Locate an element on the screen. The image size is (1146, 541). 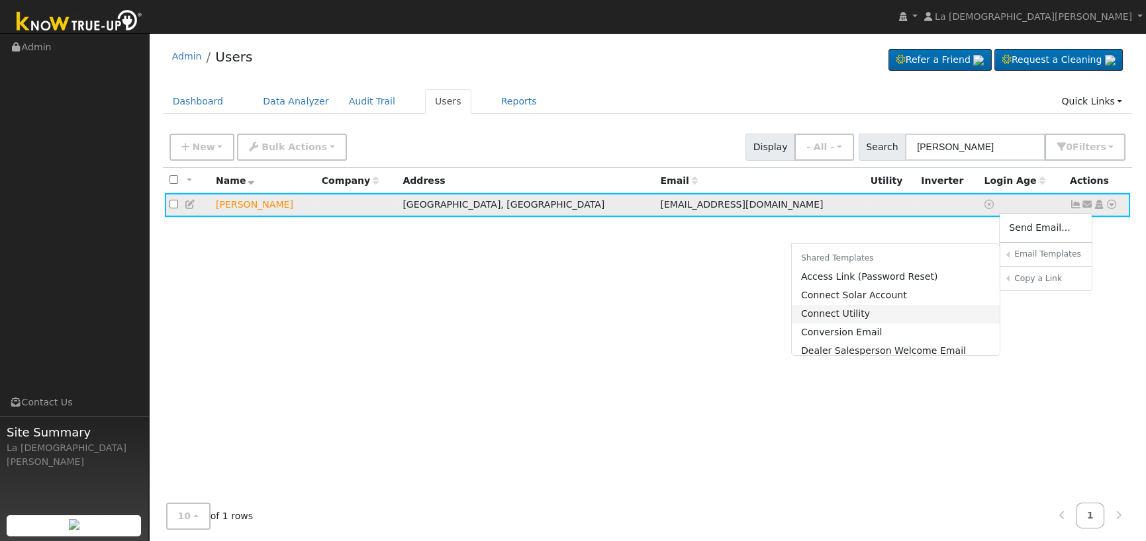
span: 10 is located at coordinates (185, 516).